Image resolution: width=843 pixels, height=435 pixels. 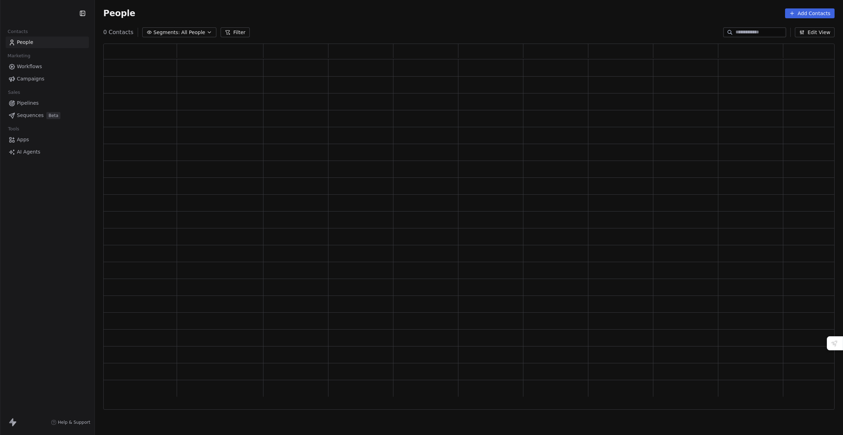 What do you see at coordinates (28, 152) in the screenshot?
I see `span: AI Agents` at bounding box center [28, 152].